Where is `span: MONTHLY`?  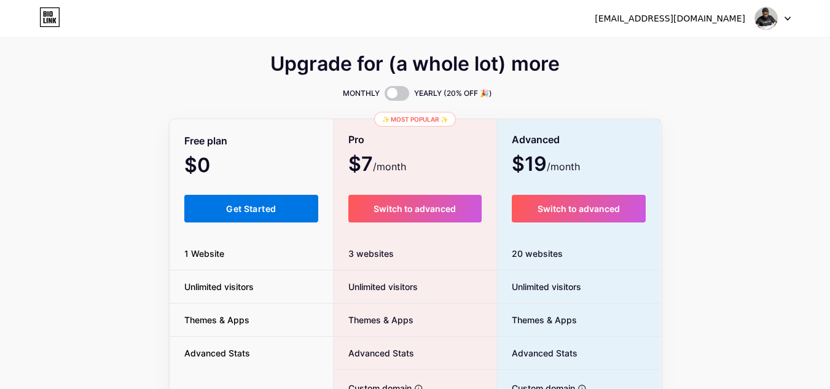
span: MONTHLY is located at coordinates (361, 93).